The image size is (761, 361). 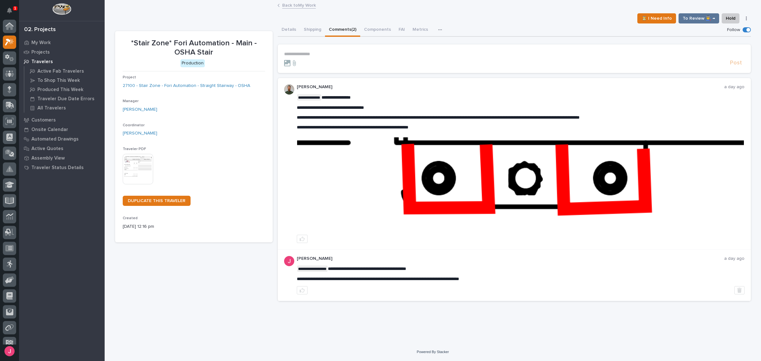 What do you see at coordinates (12, 13) in the screenshot?
I see `div: Notifications1` at bounding box center [12, 13].